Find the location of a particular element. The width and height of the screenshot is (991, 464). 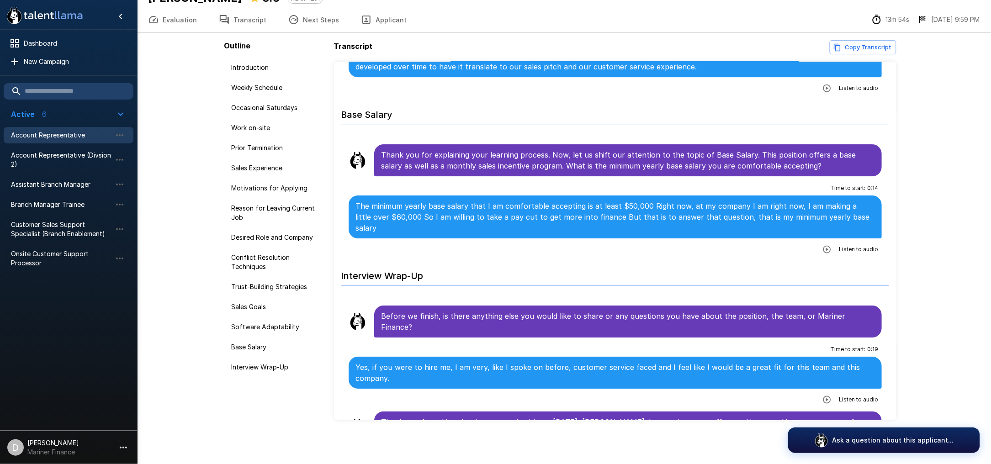

p: Before we finish, is there anything else you would like to share or any questions you have about ... is located at coordinates (628, 322).